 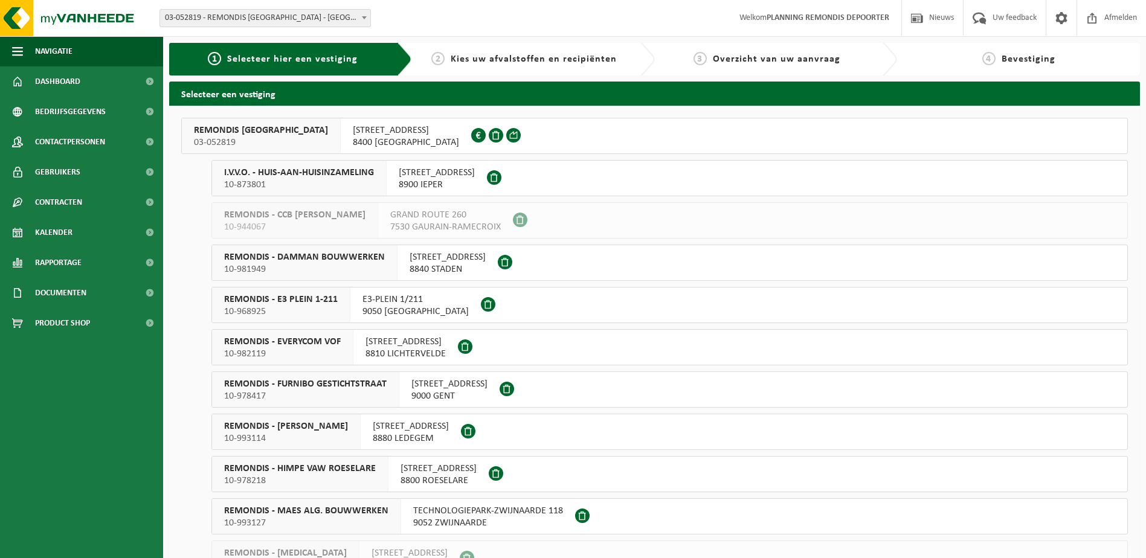 What do you see at coordinates (776, 59) in the screenshot?
I see `span: Overzicht van uw aanvraag` at bounding box center [776, 59].